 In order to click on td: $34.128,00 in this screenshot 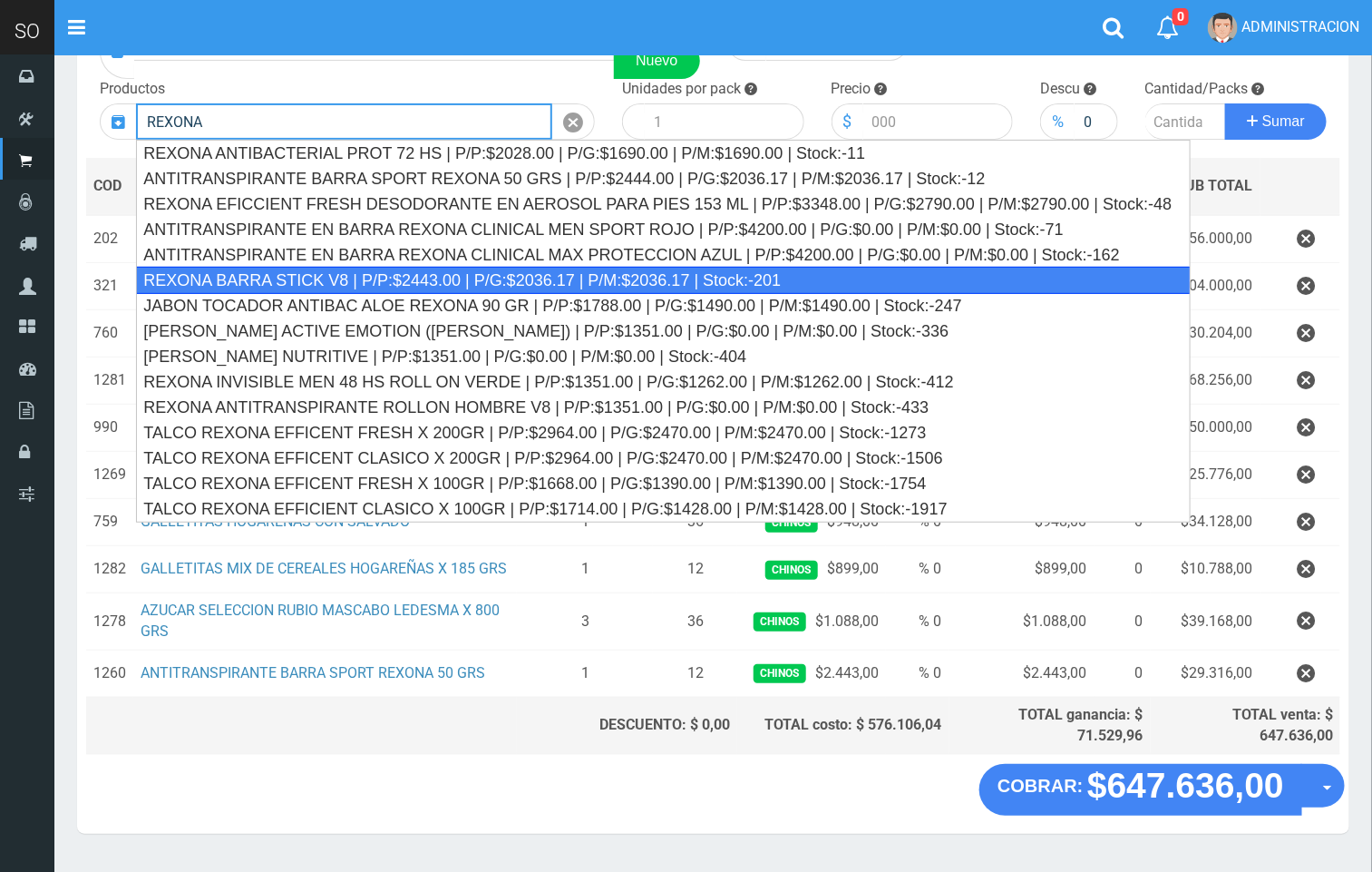, I will do `click(1206, 522)`.